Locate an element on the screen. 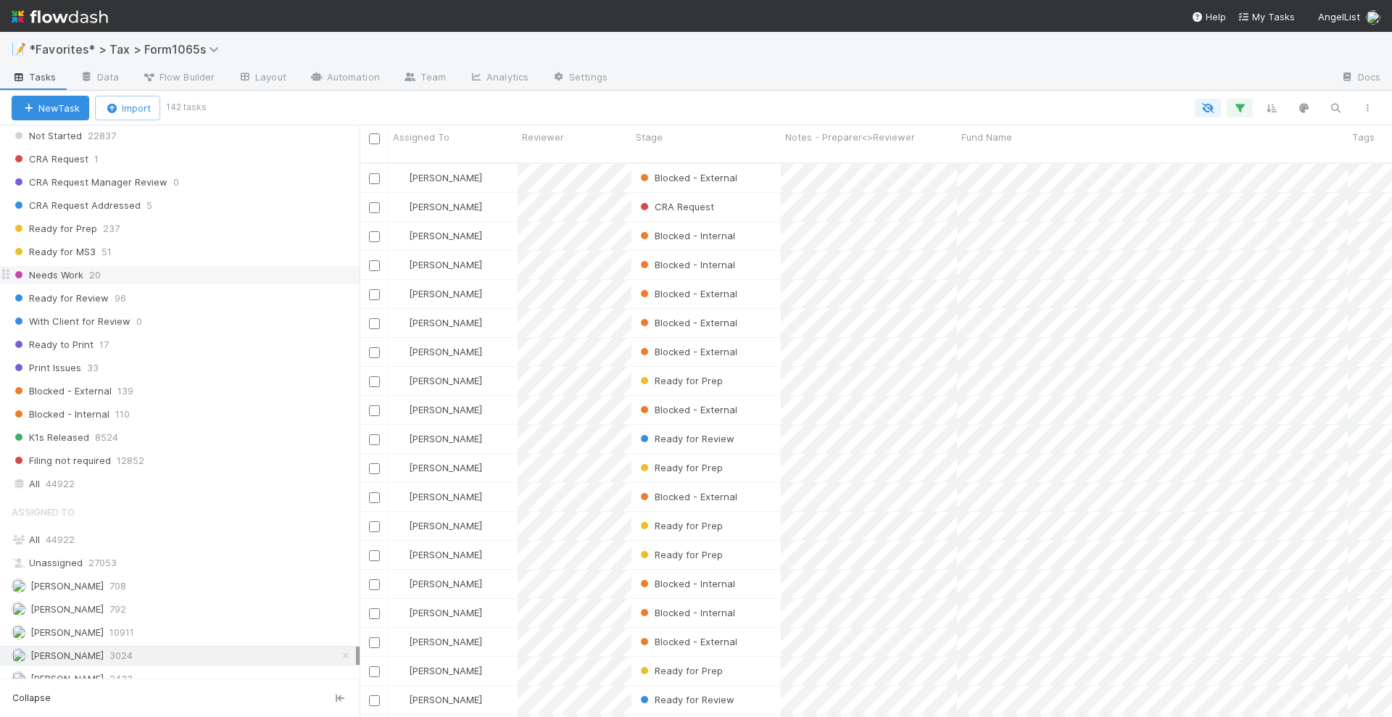 The height and width of the screenshot is (717, 1392). span: Print Issues is located at coordinates (46, 368).